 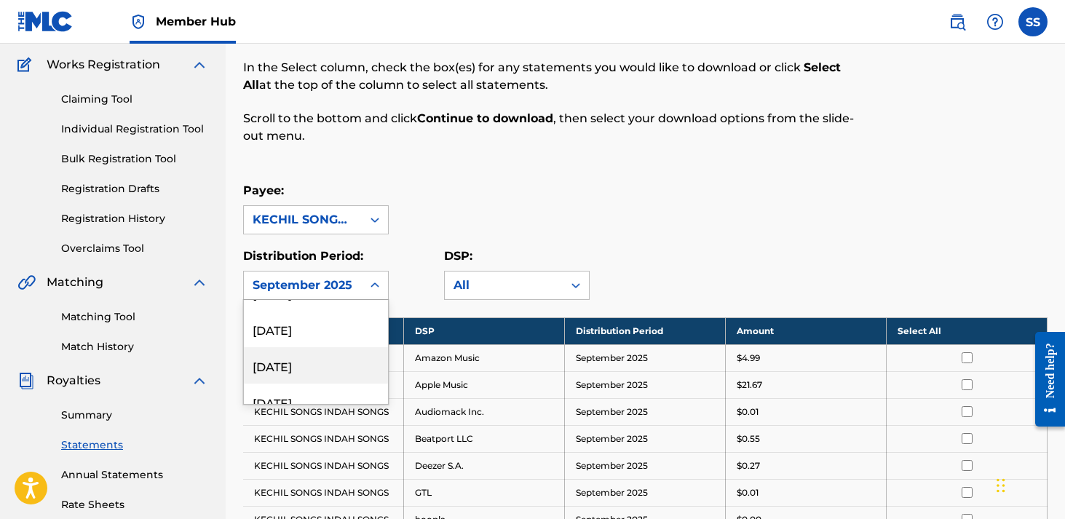 I want to click on img: MLC Logo, so click(x=45, y=21).